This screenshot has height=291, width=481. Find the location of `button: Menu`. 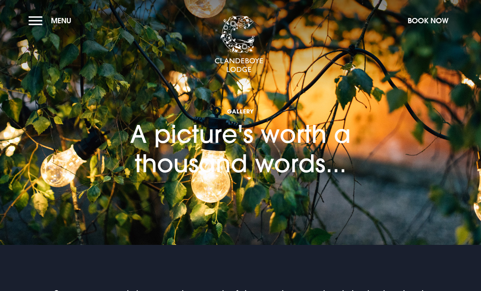

button: Menu is located at coordinates (52, 20).